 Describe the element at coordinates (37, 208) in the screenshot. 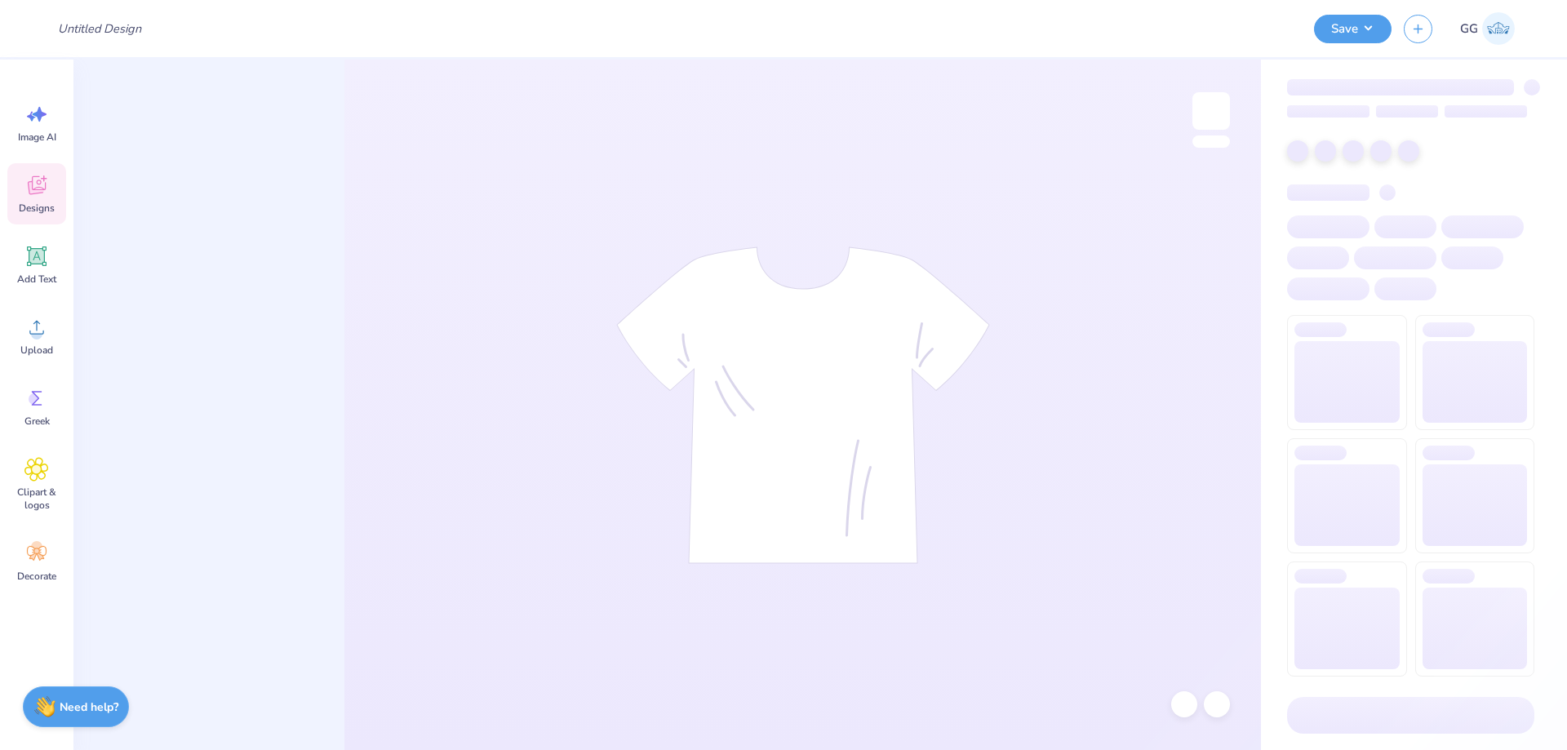

I see `span: Designs` at that location.